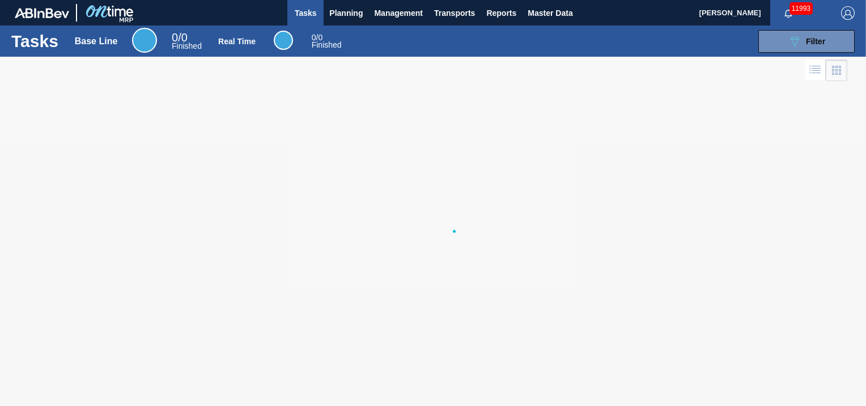 The height and width of the screenshot is (406, 866). I want to click on span: Master Data, so click(550, 13).